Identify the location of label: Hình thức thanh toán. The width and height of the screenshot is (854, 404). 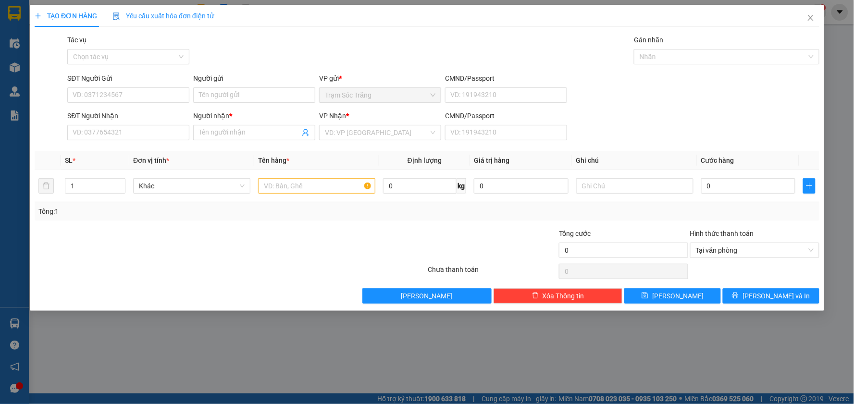
(722, 234).